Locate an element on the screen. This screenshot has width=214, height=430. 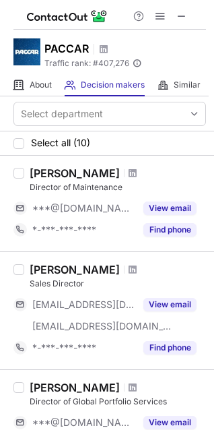
div: Sales Director is located at coordinates (118, 284).